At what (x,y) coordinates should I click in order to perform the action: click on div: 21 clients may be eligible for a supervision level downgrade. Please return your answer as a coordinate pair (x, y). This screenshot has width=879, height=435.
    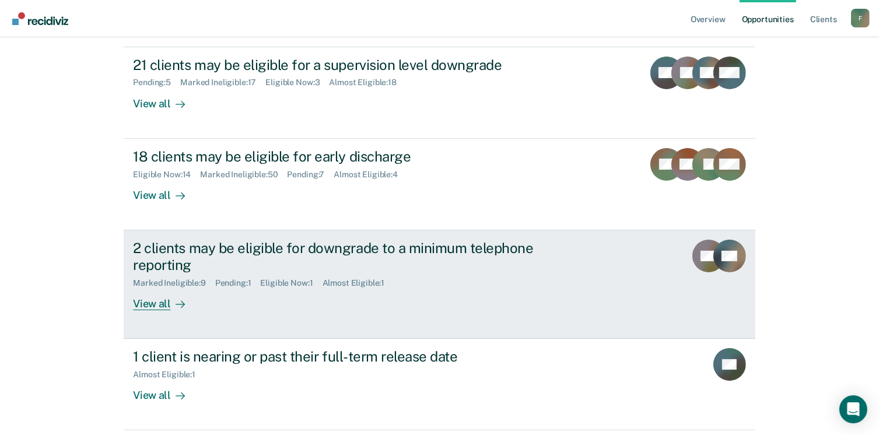
    Looking at the image, I should click on (338, 65).